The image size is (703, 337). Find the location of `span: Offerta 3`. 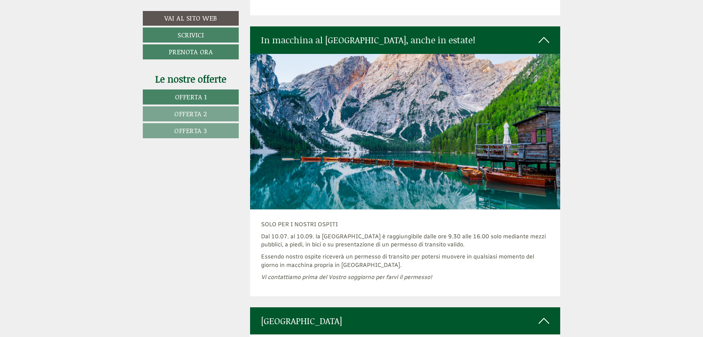

span: Offerta 3 is located at coordinates (191, 130).